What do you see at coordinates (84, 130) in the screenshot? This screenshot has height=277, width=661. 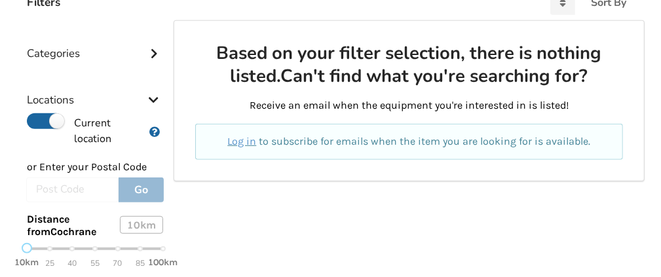 I see `label: Current location` at bounding box center [84, 130].